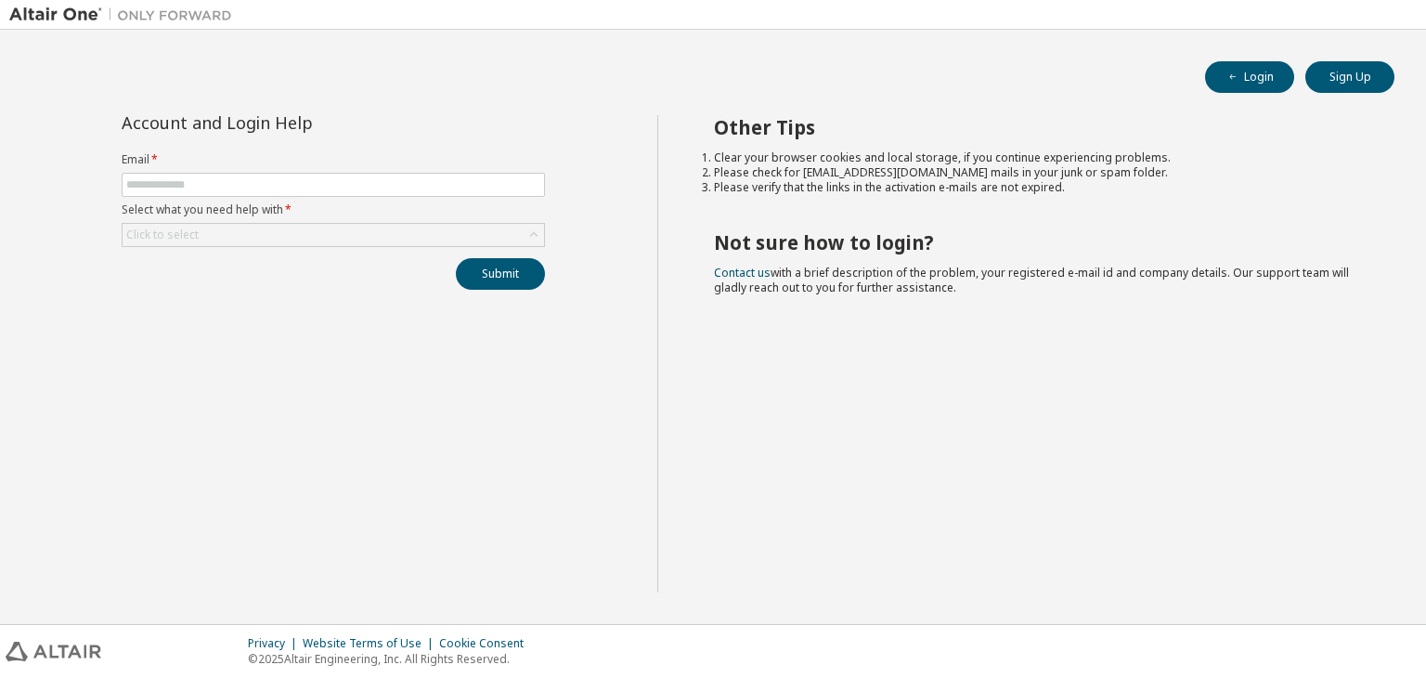 Image resolution: width=1426 pixels, height=678 pixels. I want to click on li: Please verify that the links in the activation e-mails are not expired., so click(1038, 188).